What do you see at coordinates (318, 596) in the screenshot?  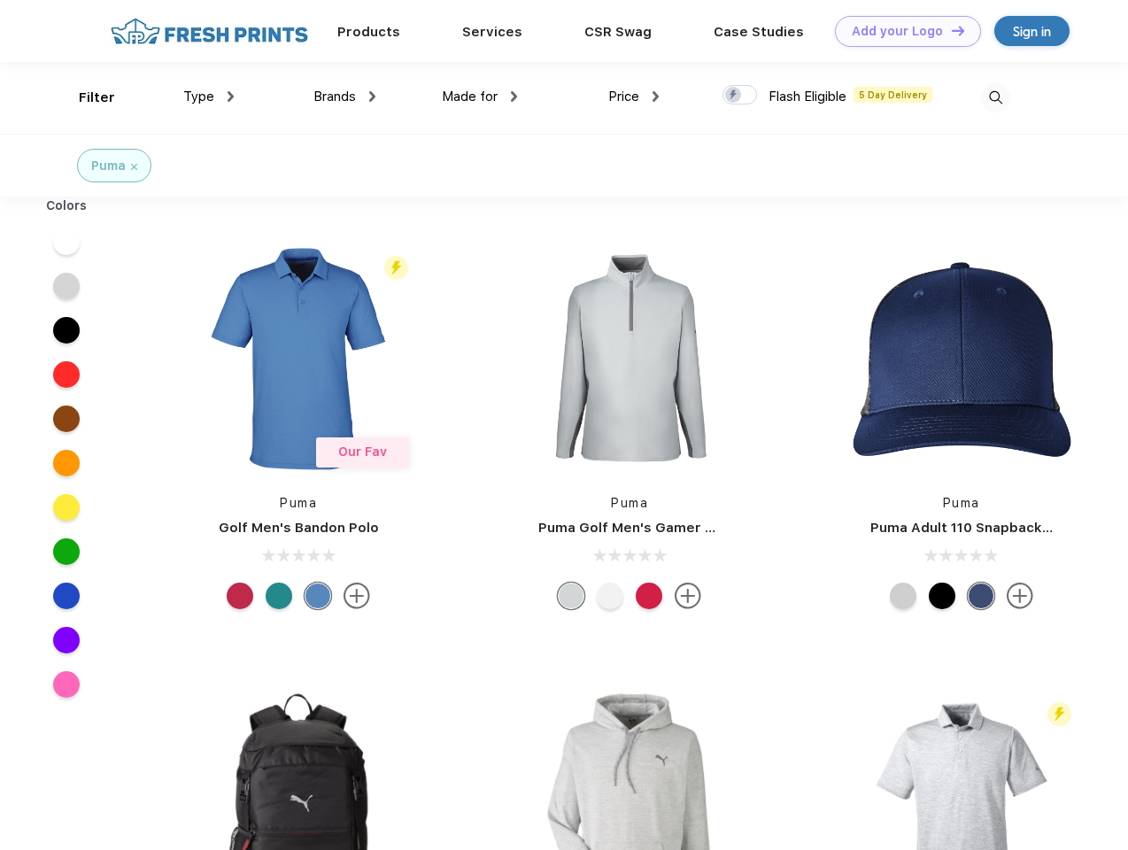 I see `div: Lake Blue` at bounding box center [318, 596].